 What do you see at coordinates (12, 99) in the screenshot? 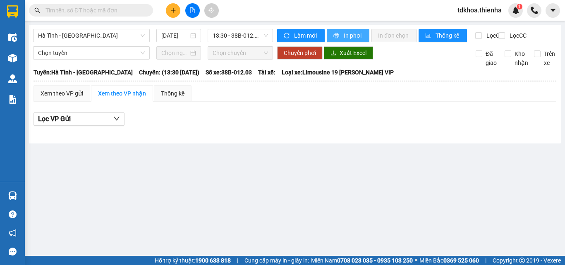
I see `img: solution-icon` at bounding box center [12, 99].